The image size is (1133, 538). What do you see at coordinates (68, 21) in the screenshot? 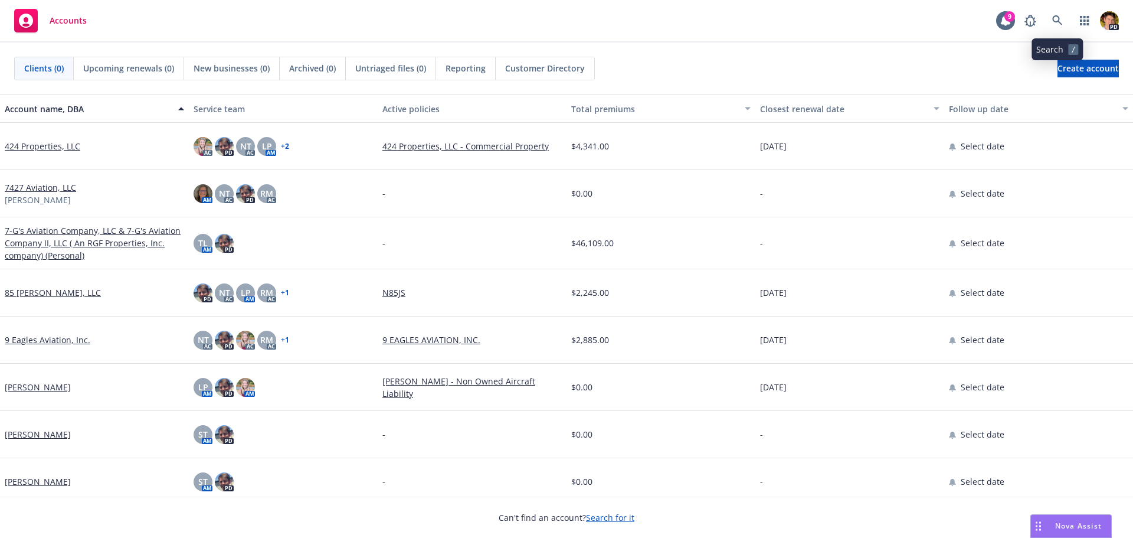
I see `span: Accounts` at bounding box center [68, 21].